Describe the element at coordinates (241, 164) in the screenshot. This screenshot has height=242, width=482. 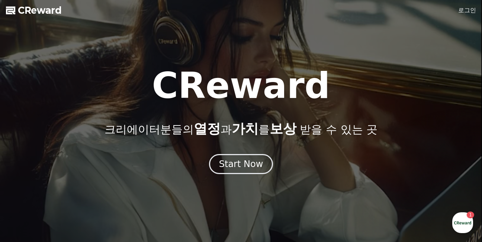
I see `button: Start Now` at that location.